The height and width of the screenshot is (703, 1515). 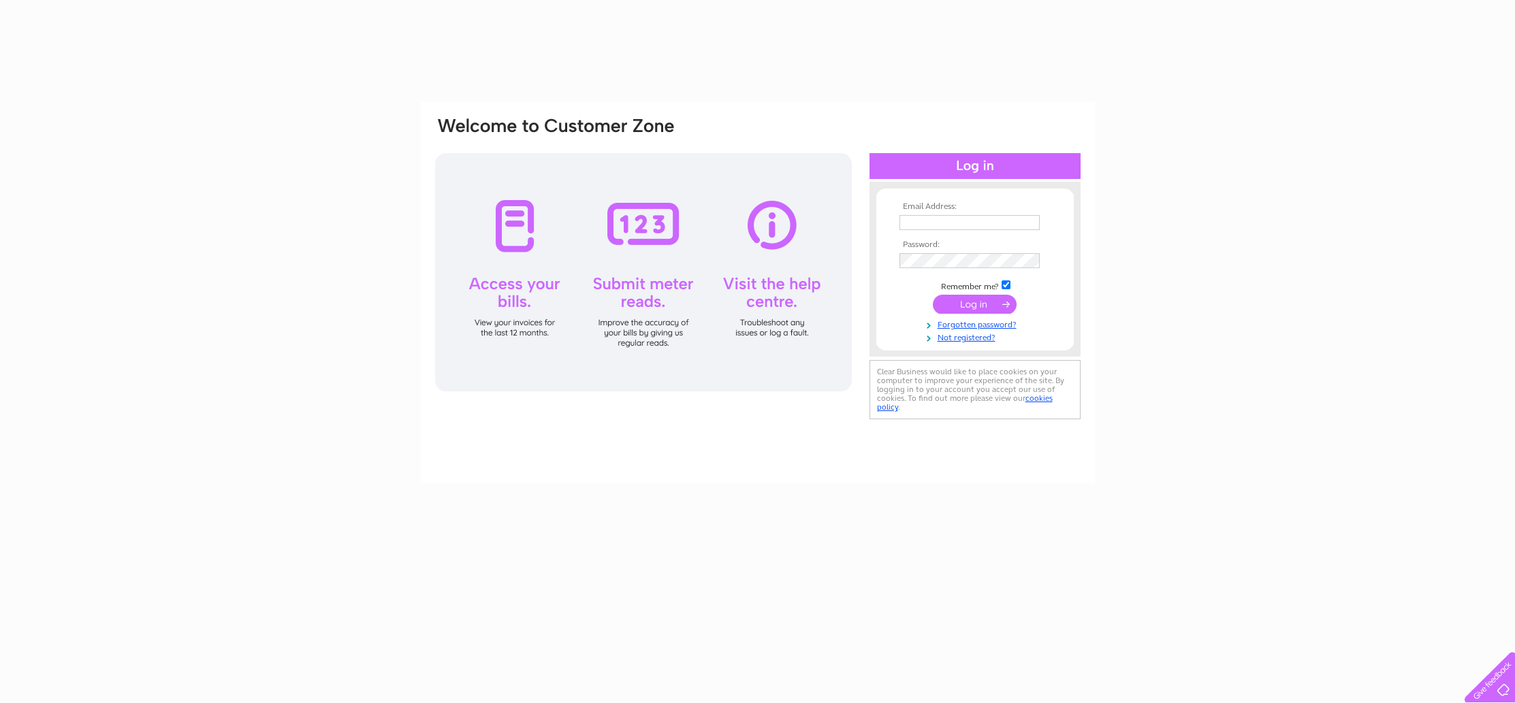 What do you see at coordinates (975, 389) in the screenshot?
I see `div: Clear Business would like to place cookies on your computer to improve your experience of the sit...` at bounding box center [975, 389].